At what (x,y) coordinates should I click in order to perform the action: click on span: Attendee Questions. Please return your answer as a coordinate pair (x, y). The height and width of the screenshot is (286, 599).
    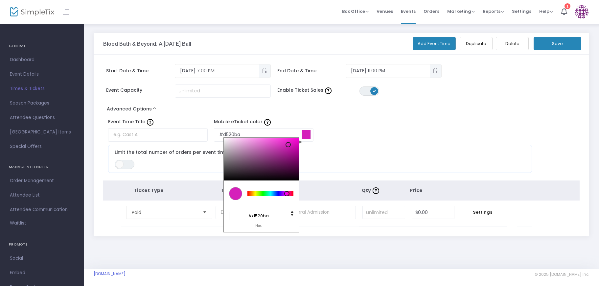
    Looking at the image, I should click on (42, 118).